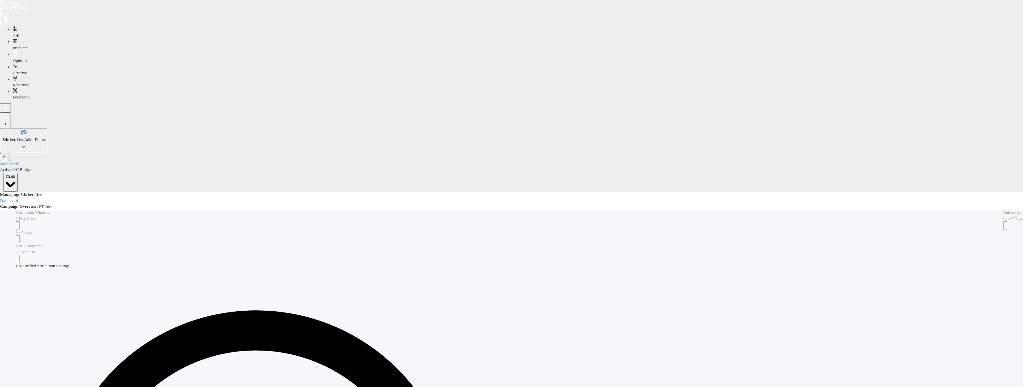 The image size is (1023, 387). What do you see at coordinates (16, 35) in the screenshot?
I see `span: Ads` at bounding box center [16, 35].